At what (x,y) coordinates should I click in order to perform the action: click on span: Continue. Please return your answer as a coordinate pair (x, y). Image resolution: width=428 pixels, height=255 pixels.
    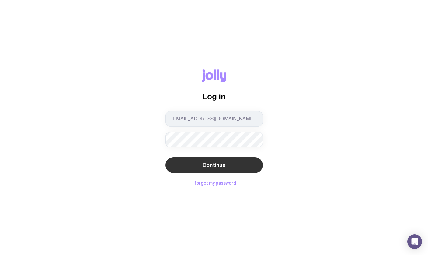
    Looking at the image, I should click on (214, 165).